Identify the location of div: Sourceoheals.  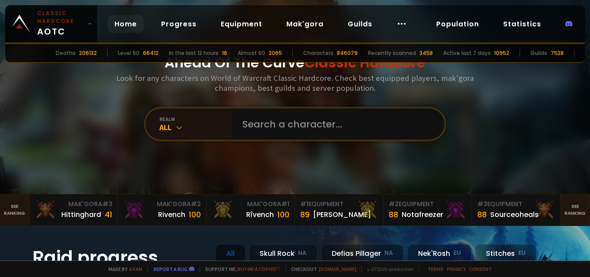
(514, 214).